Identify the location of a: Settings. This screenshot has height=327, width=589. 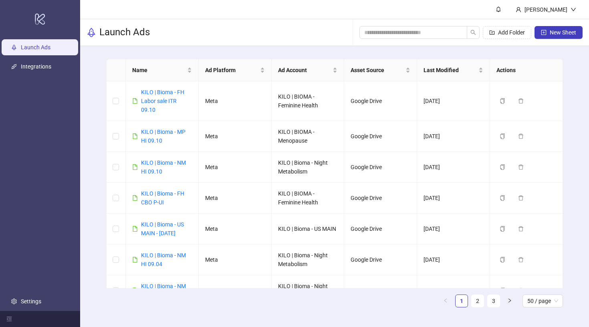
(31, 301).